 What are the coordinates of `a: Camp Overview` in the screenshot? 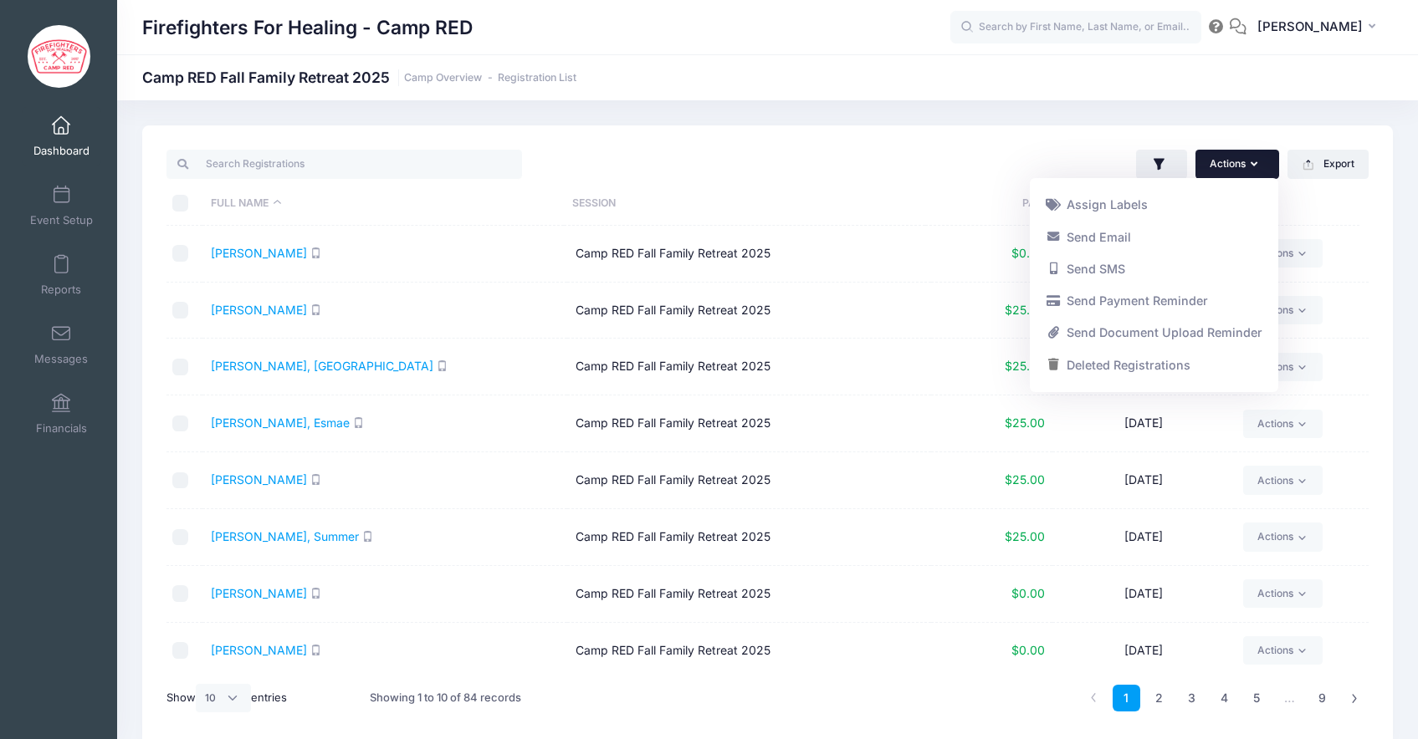 It's located at (442, 78).